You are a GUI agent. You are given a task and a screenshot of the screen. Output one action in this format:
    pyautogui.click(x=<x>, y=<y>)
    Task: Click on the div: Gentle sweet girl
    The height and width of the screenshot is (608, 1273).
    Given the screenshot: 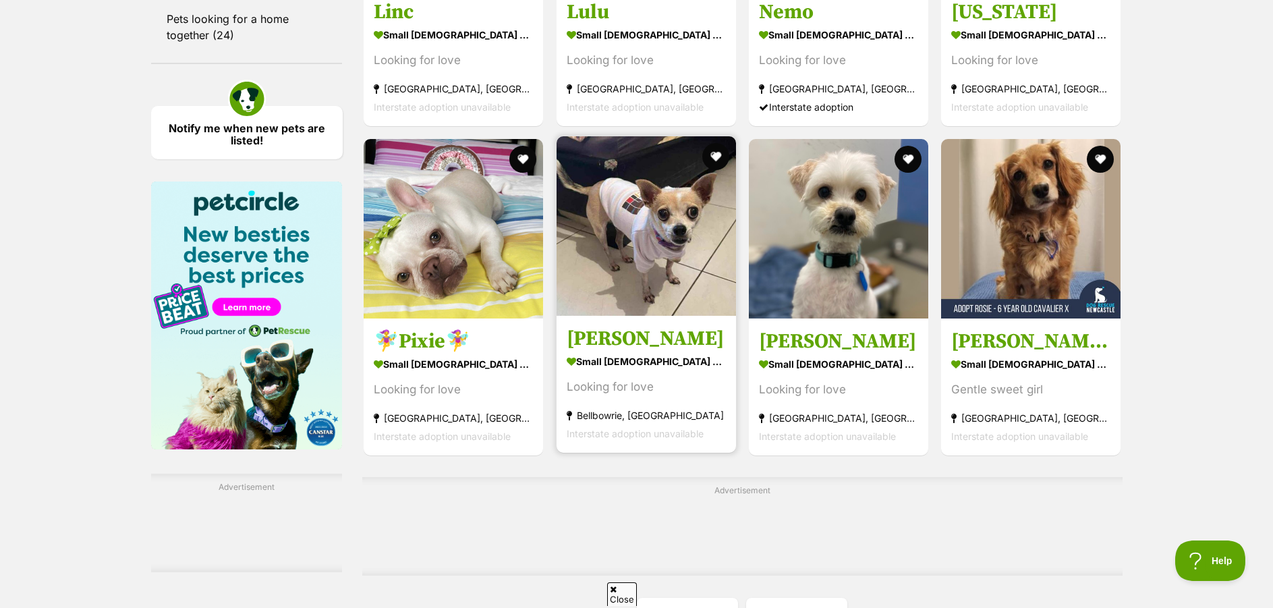 What is the action you would take?
    pyautogui.click(x=1031, y=389)
    